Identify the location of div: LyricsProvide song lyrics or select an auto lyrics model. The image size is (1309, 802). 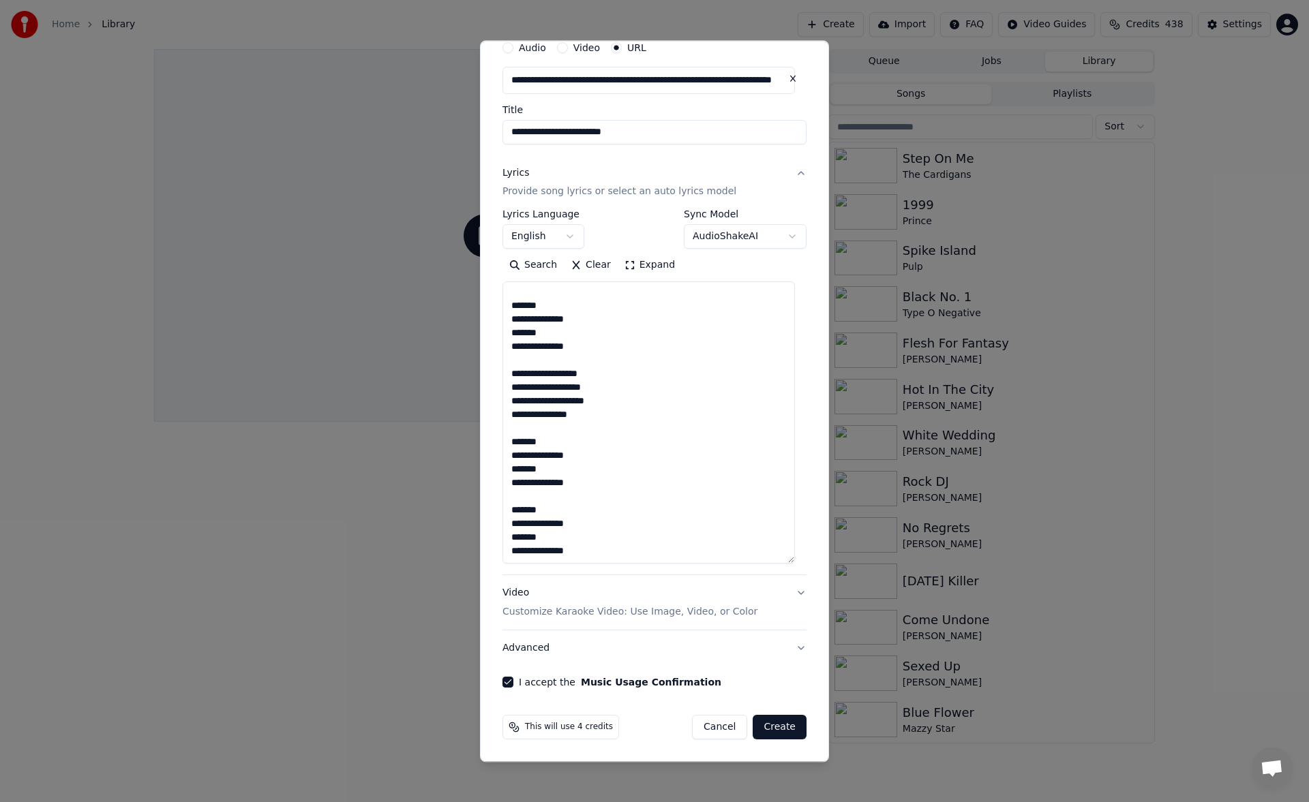
(654, 393).